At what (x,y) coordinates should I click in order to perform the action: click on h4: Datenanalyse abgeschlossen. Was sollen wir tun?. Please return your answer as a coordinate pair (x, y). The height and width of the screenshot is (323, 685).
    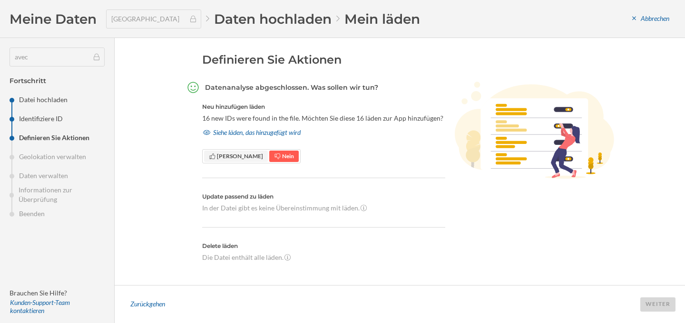
    Looking at the image, I should click on (291, 87).